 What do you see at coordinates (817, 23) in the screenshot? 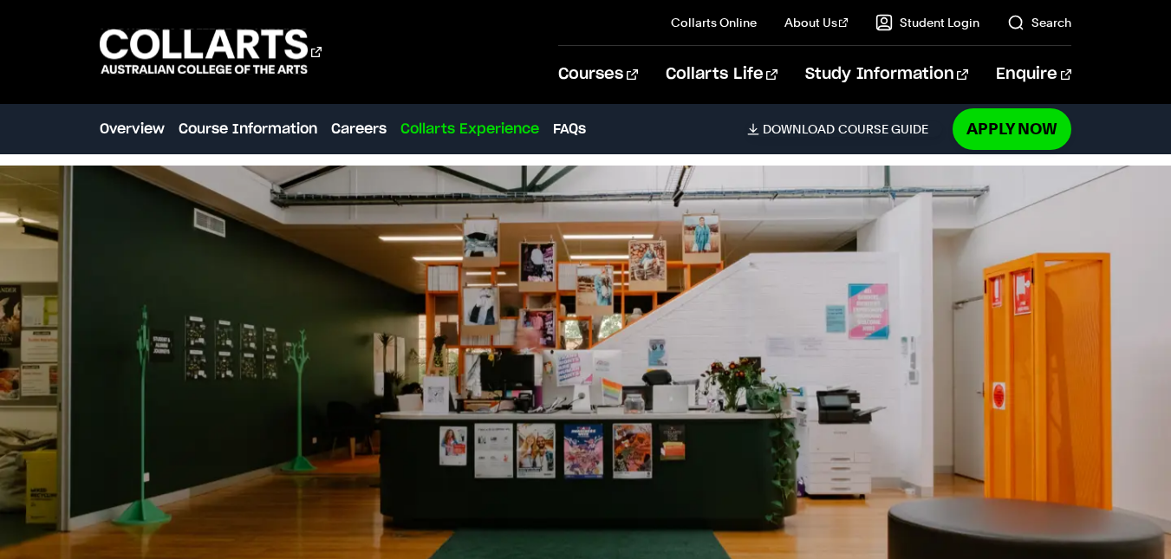
I see `a: About Us` at bounding box center [817, 23].